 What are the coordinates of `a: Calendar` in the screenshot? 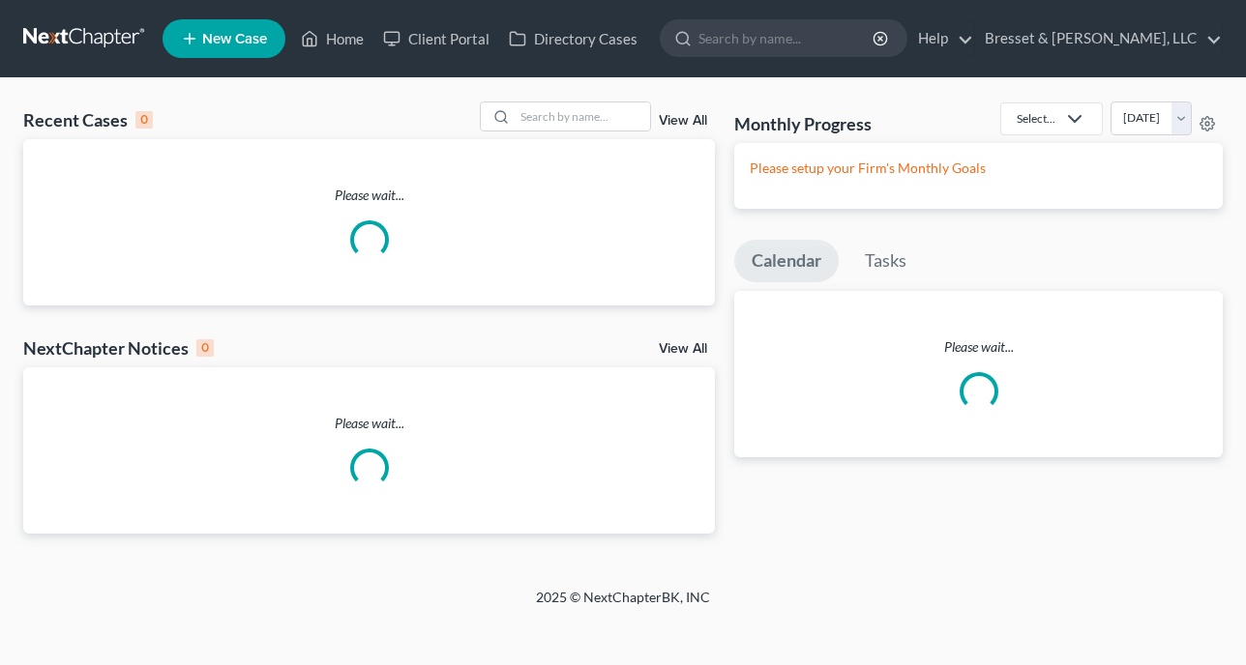 It's located at (786, 261).